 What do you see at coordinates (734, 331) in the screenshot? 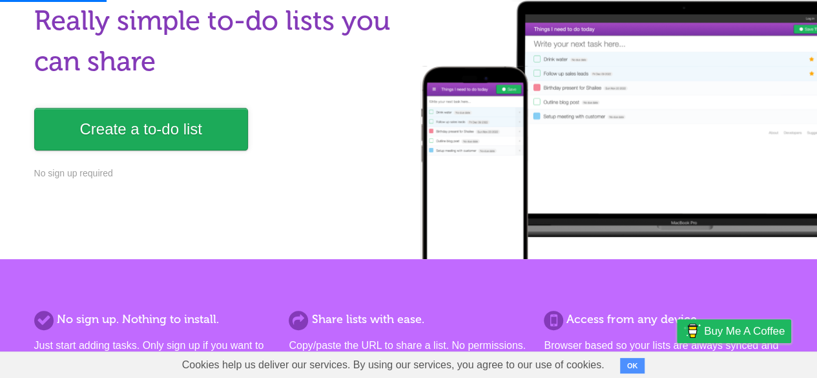
I see `a: Buy me a coffee` at bounding box center [734, 331].